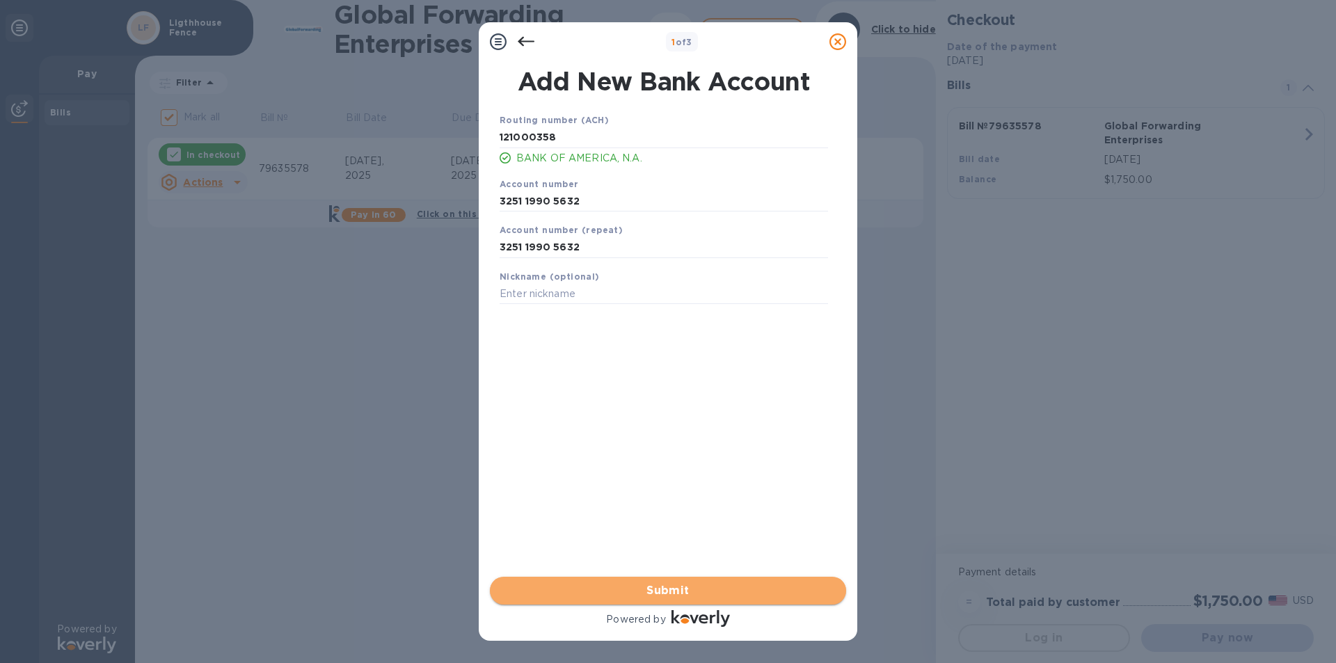  What do you see at coordinates (668, 591) in the screenshot?
I see `button: Submit` at bounding box center [668, 591].